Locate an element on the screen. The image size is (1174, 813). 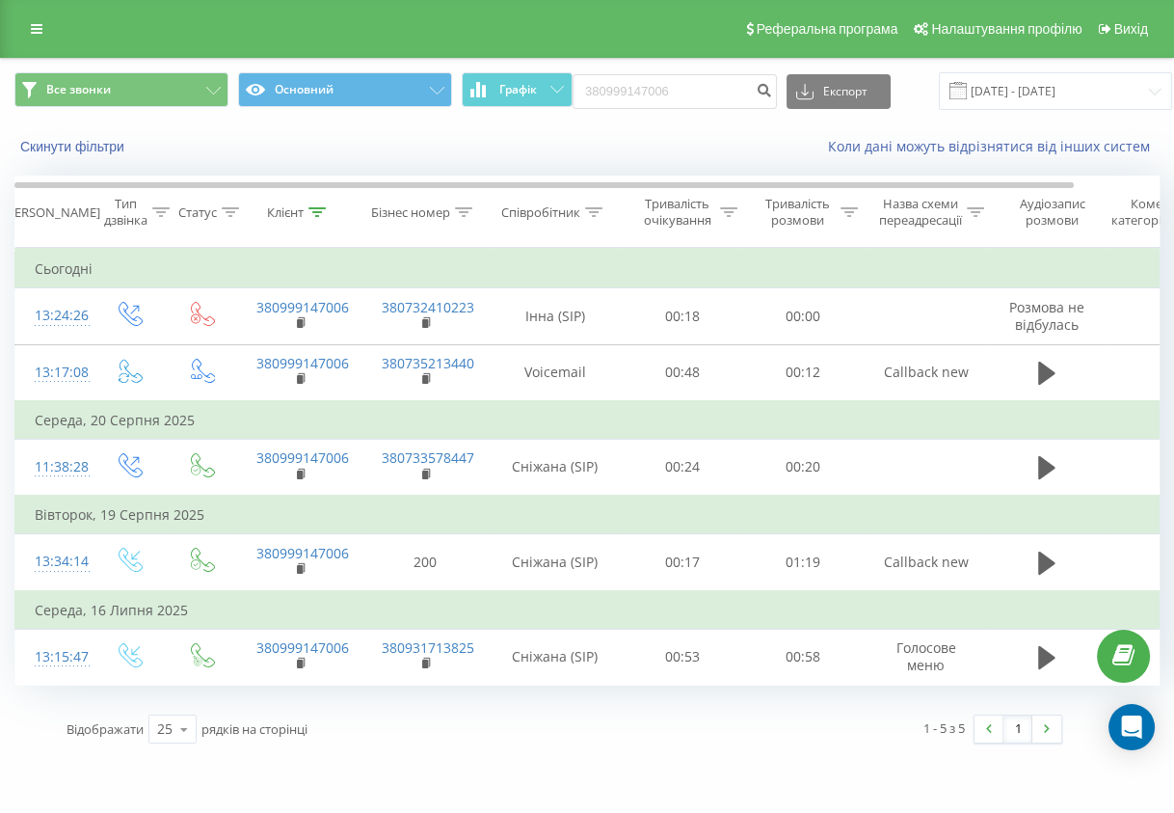
td: 00:12 is located at coordinates (803, 372).